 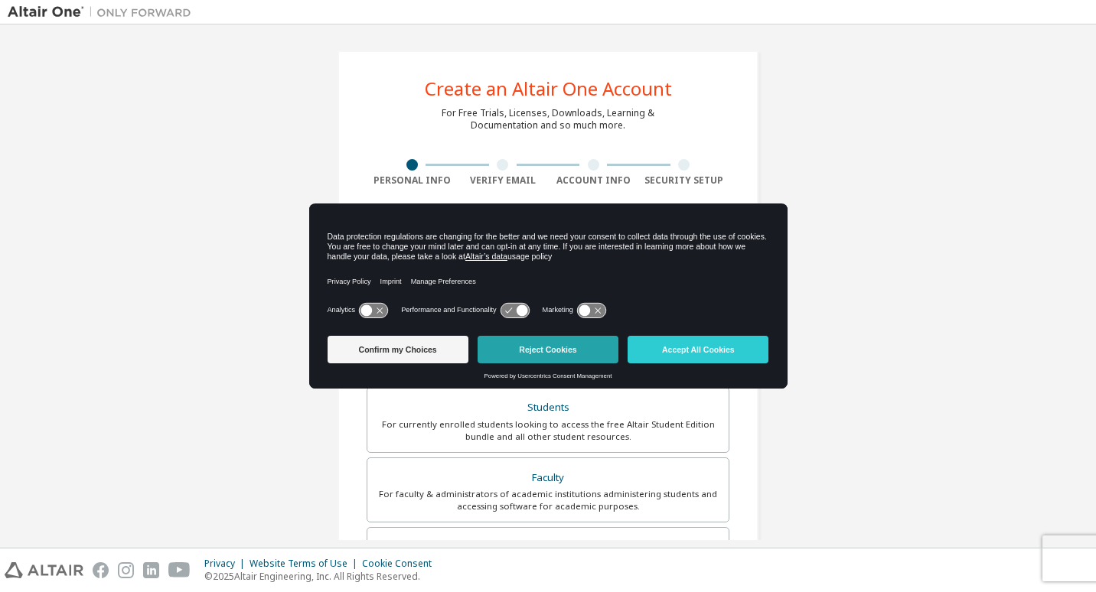 What do you see at coordinates (100, 570) in the screenshot?
I see `img: facebook.svg` at bounding box center [100, 570].